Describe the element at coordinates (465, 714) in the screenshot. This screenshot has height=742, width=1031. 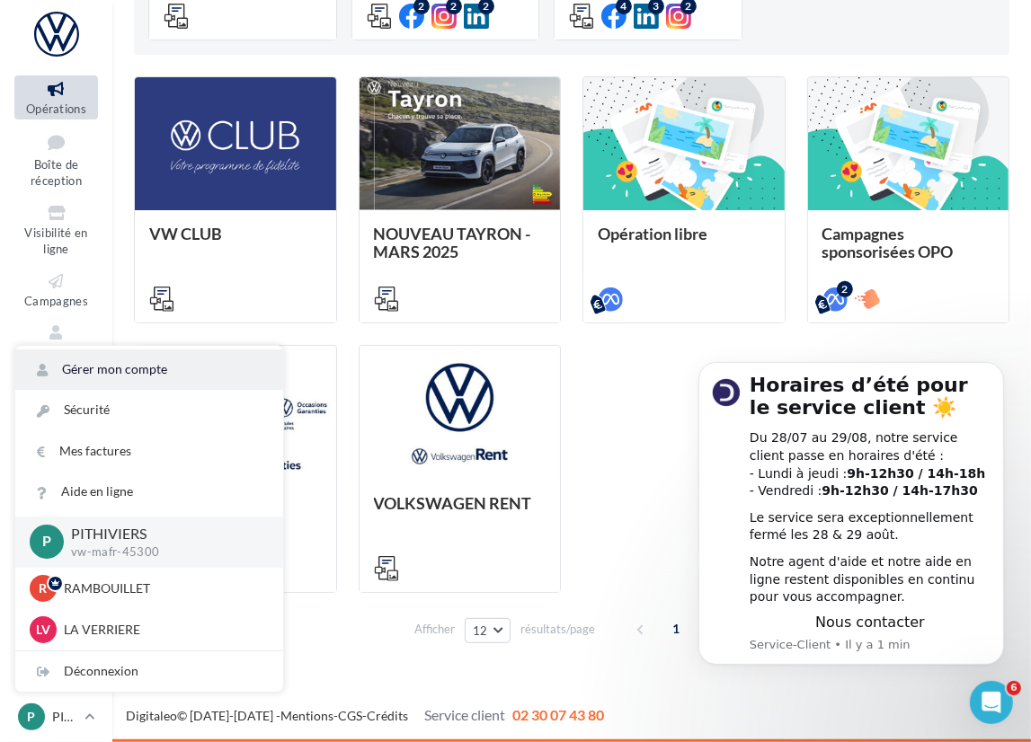
I see `span: Service client` at that location.